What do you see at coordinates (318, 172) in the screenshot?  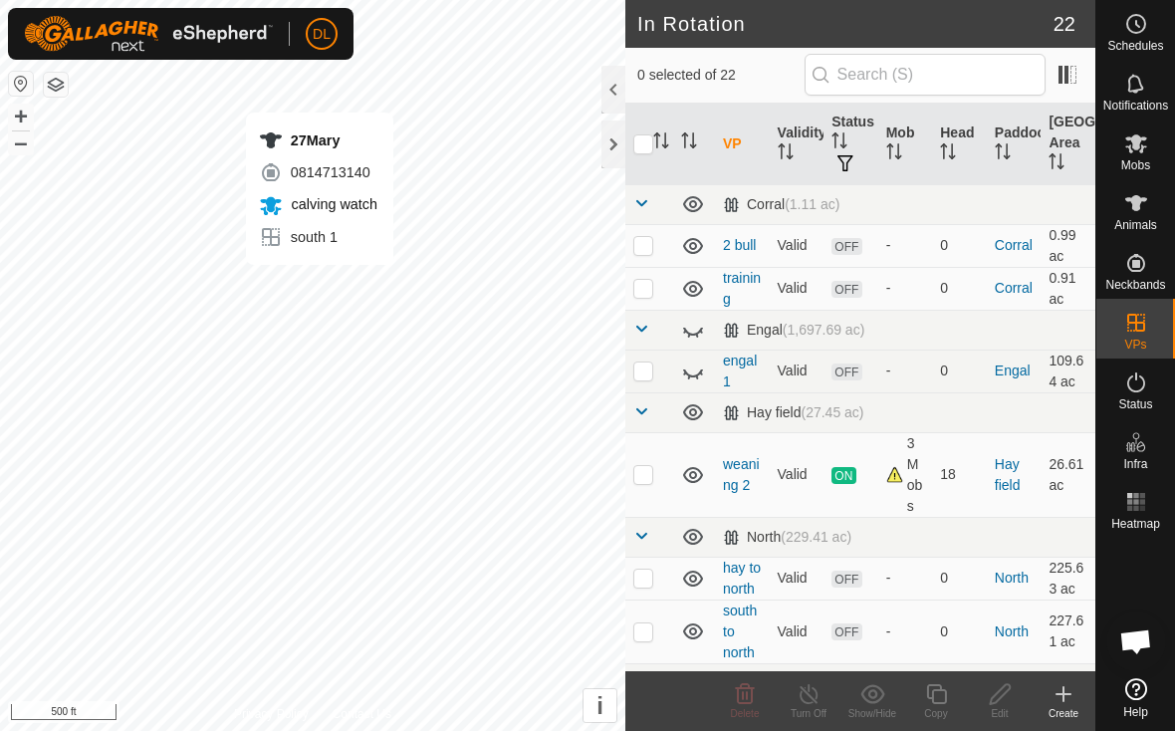 I see `div: 0814713140` at bounding box center [318, 172].